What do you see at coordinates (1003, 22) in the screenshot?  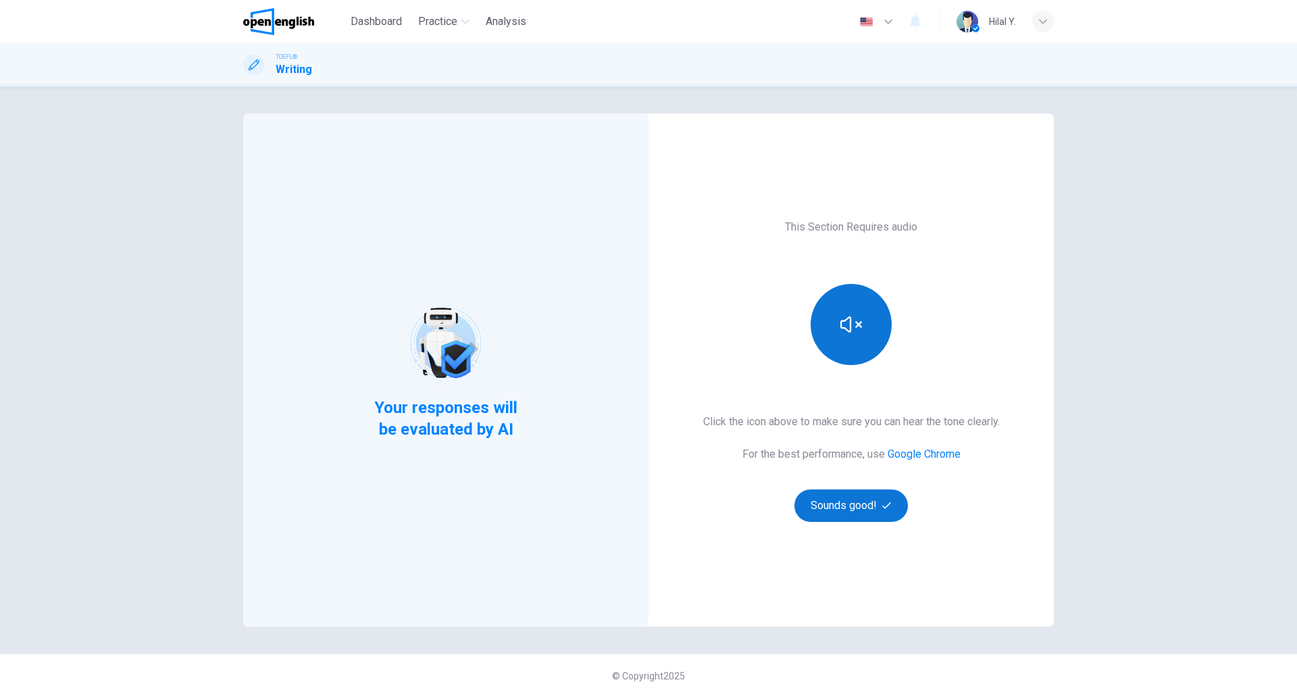 I see `div: Hilal Y.` at bounding box center [1003, 22].